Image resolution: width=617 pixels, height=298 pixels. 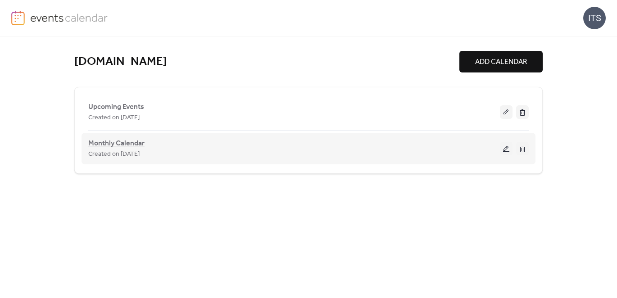 What do you see at coordinates (18, 18) in the screenshot?
I see `img: logo` at bounding box center [18, 18].